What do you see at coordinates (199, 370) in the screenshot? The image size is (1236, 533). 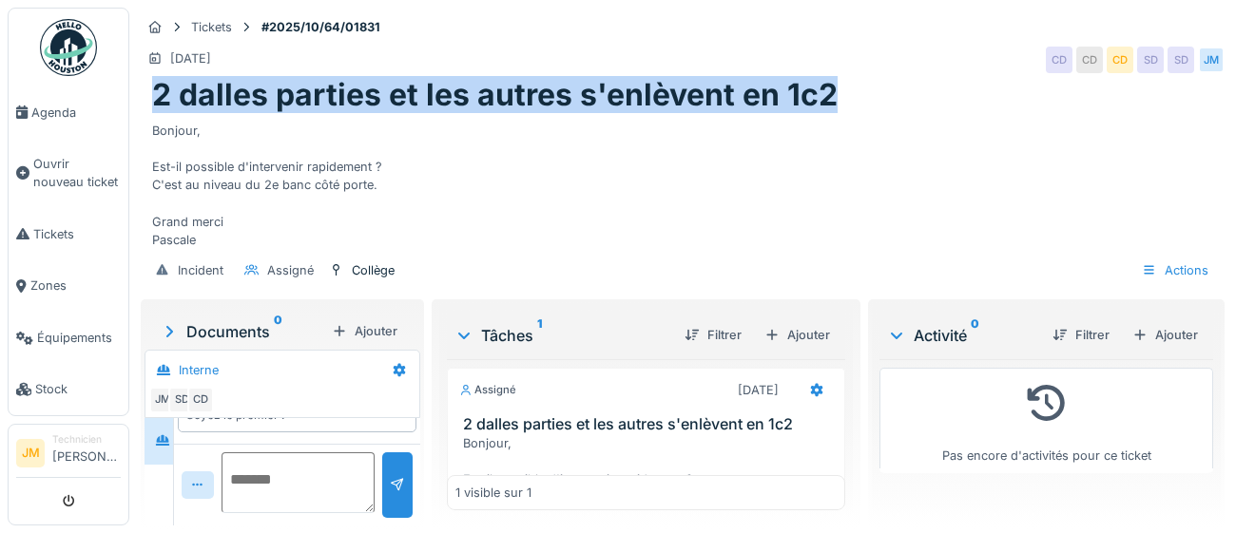 I see `div: Interne` at bounding box center [199, 370].